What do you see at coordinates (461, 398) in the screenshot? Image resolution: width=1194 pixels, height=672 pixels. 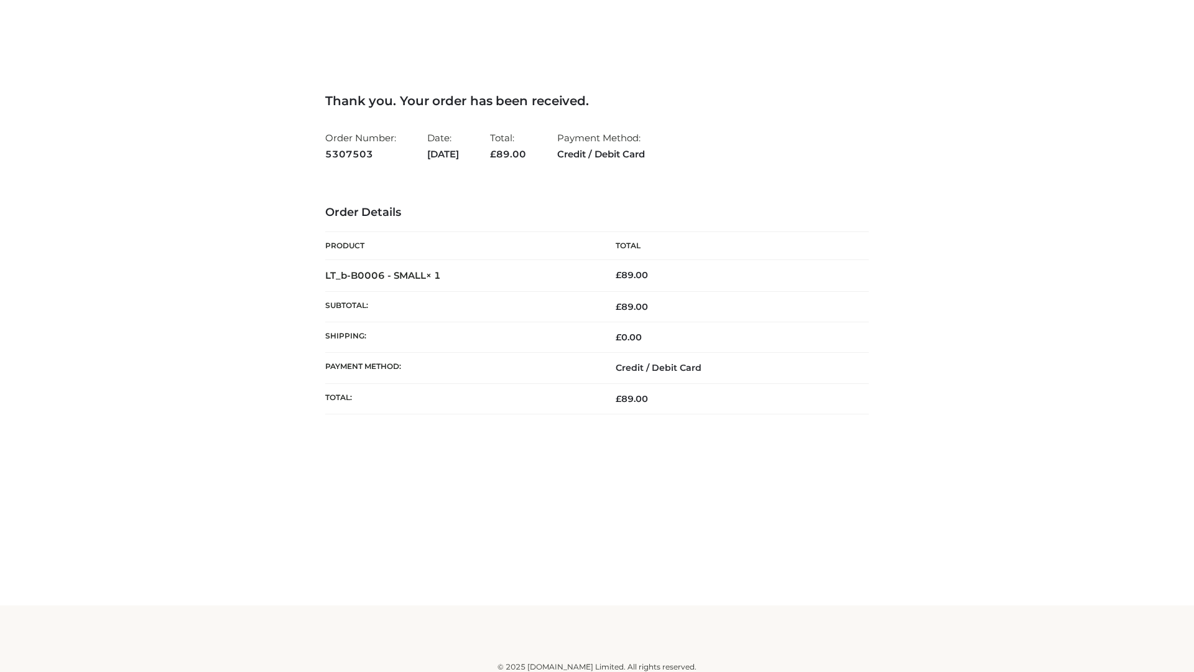 I see `th: Total:` at bounding box center [461, 398].